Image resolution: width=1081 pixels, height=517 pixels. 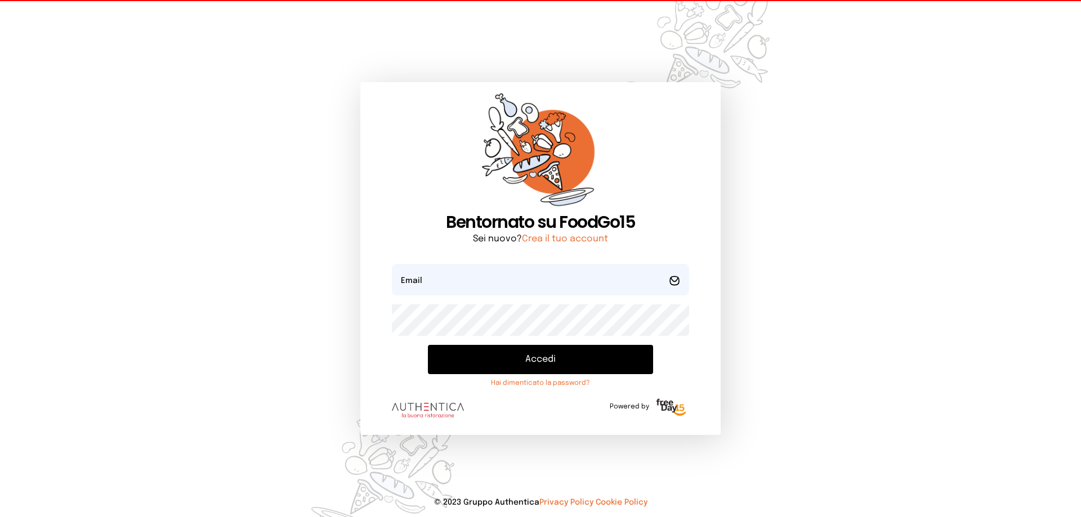 What do you see at coordinates (541, 153) in the screenshot?
I see `img: sticker-orange.65babaf.png` at bounding box center [541, 153].